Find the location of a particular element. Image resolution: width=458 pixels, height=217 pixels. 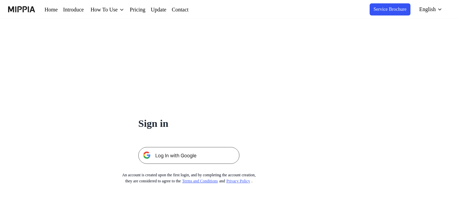

h1: Sign in is located at coordinates (189, 123).